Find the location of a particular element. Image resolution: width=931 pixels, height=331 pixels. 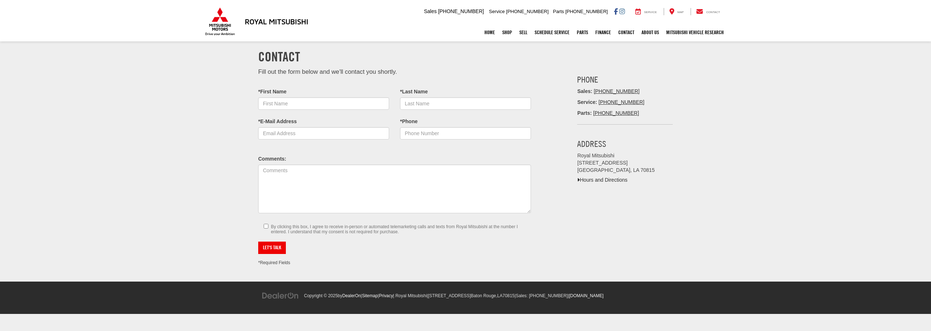

a: Mitsubishi Vehicle Research is located at coordinates (695, 32).